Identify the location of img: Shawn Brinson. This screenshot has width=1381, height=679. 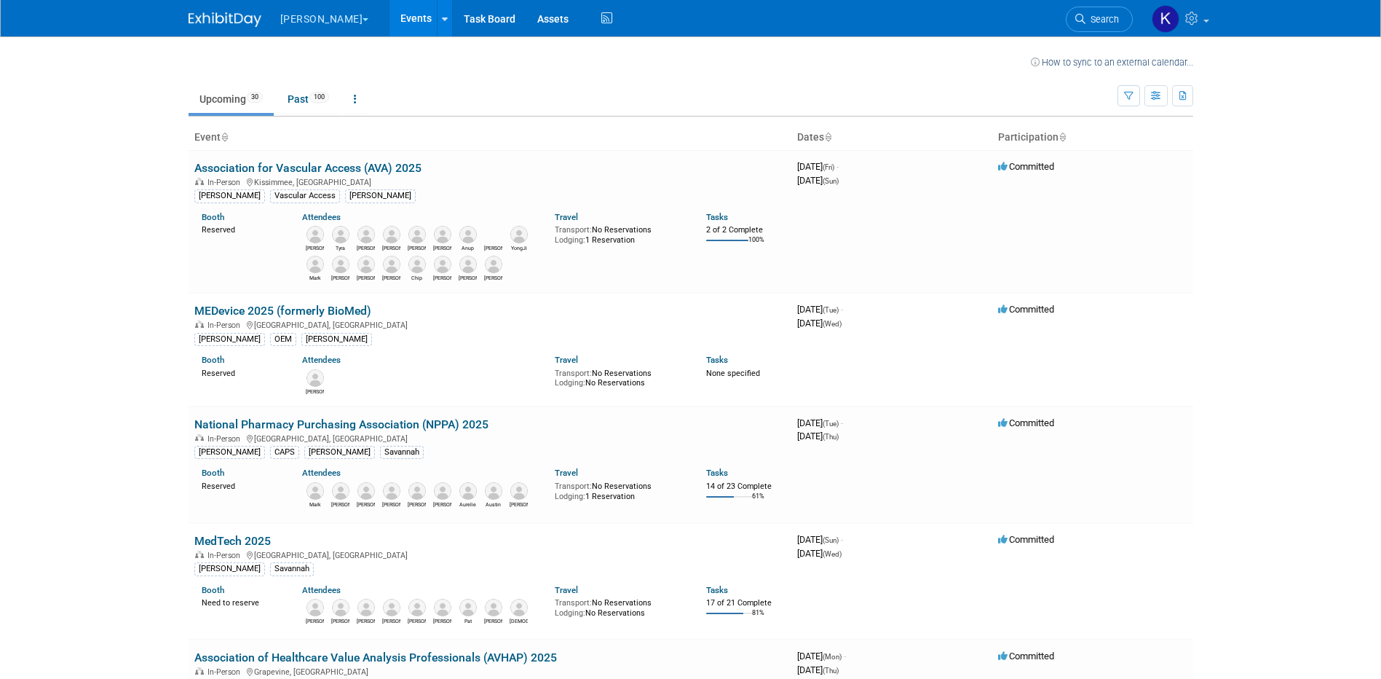
(417, 491).